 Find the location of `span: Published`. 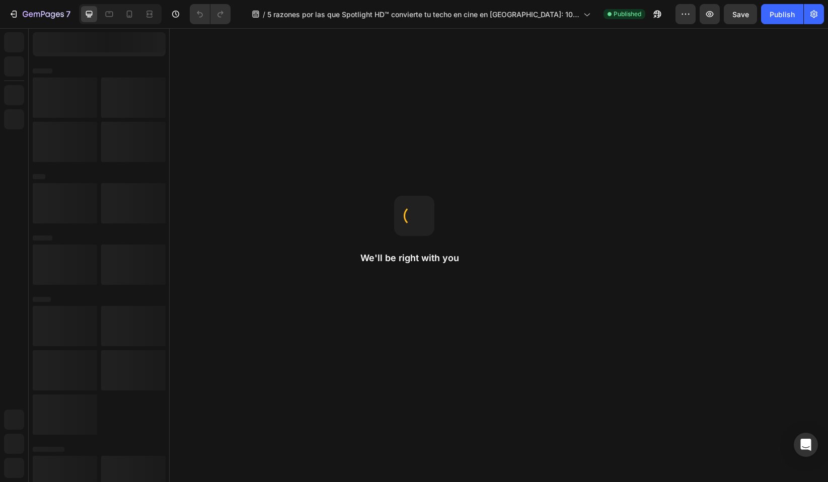

span: Published is located at coordinates (627, 14).